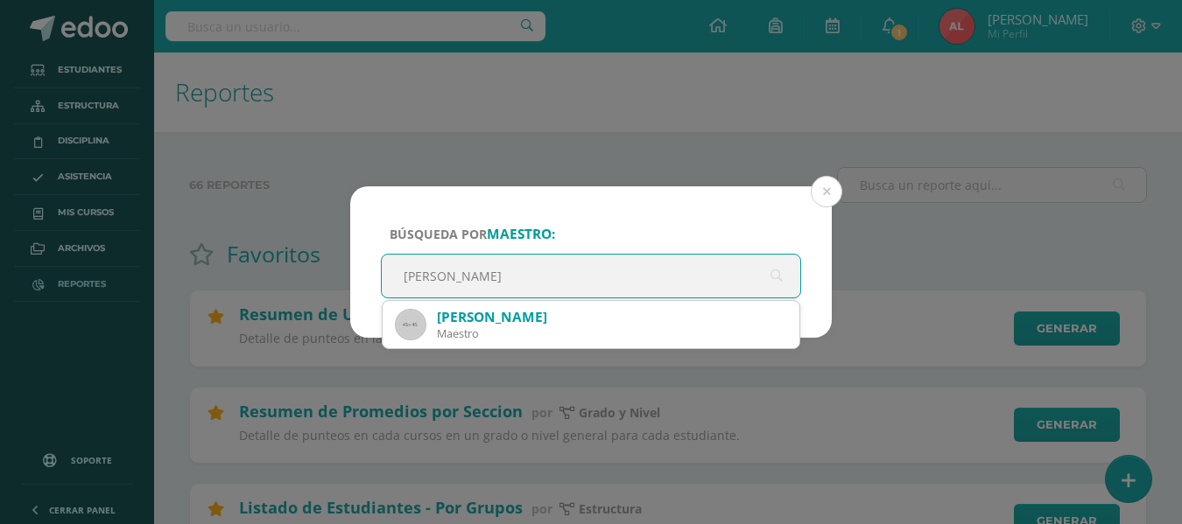 This screenshot has width=1182, height=524. Describe the element at coordinates (410, 325) in the screenshot. I see `img: 45x45` at that location.